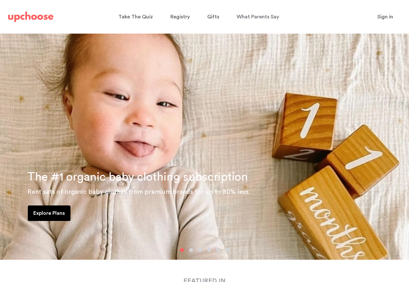 Image resolution: width=409 pixels, height=282 pixels. Describe the element at coordinates (136, 17) in the screenshot. I see `a: Take The Quiz` at that location.